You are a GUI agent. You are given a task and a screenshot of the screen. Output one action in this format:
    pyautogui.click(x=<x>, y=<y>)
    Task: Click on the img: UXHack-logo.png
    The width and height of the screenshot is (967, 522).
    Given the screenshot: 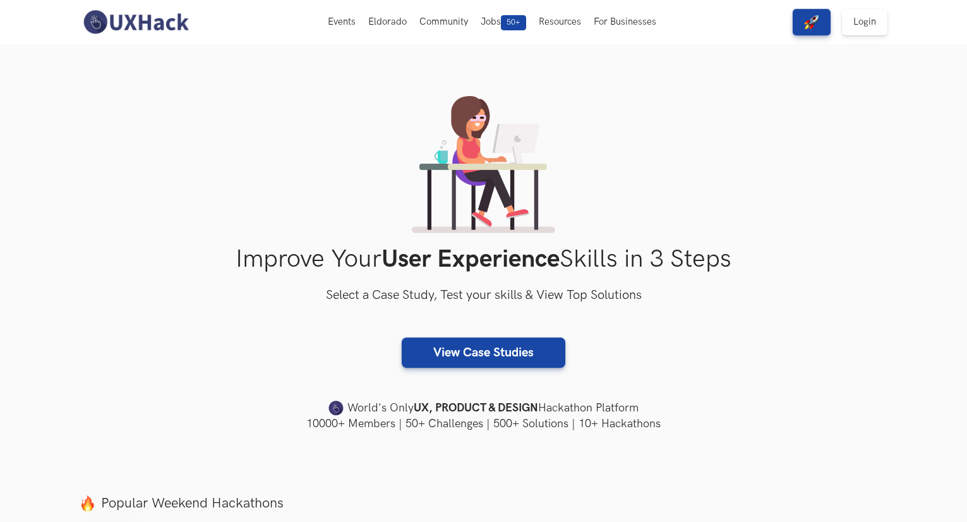 What is the action you would take?
    pyautogui.click(x=136, y=22)
    